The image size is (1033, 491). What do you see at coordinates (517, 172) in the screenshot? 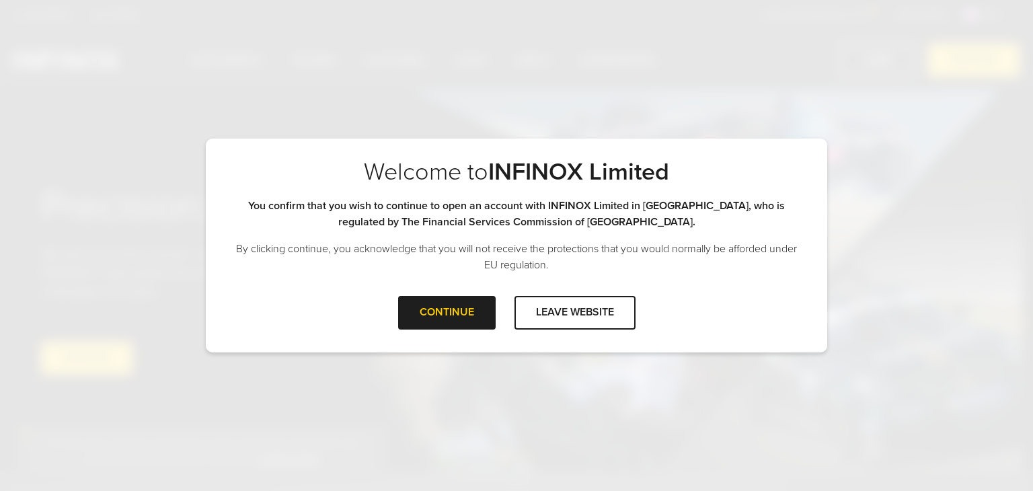
I see `p: Welcome to` at bounding box center [517, 172].